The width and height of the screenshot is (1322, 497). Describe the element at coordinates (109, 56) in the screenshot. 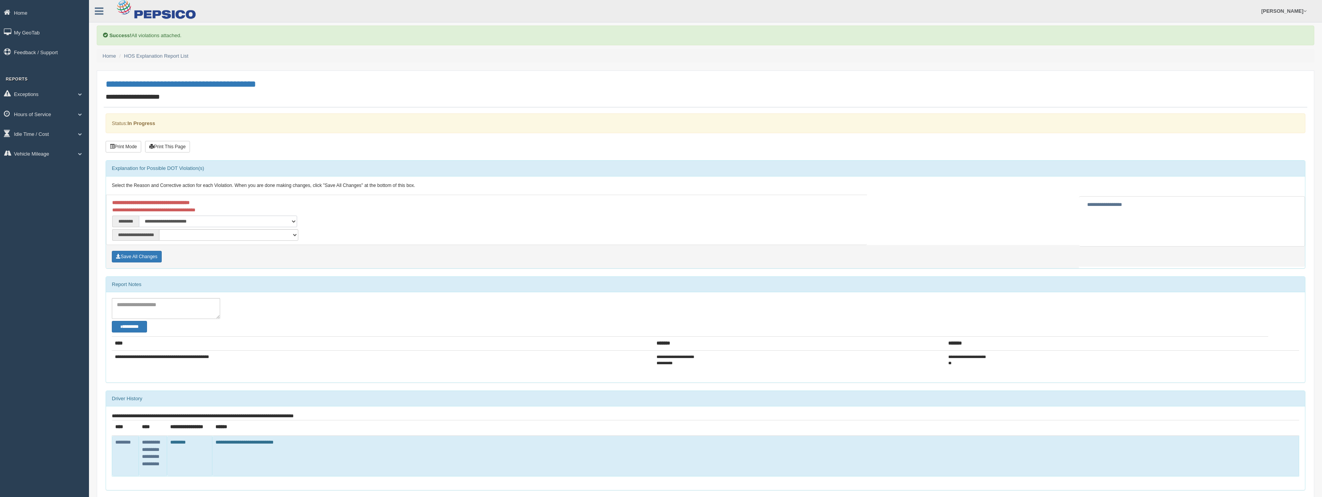

I see `a: Home` at that location.